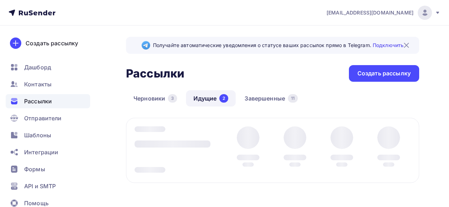 The height and width of the screenshot is (207, 449). I want to click on span: Формы, so click(34, 170).